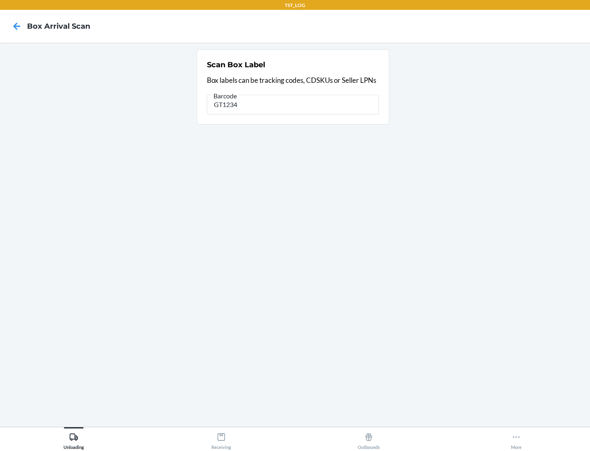 The width and height of the screenshot is (590, 451). Describe the element at coordinates (221, 439) in the screenshot. I see `div: Receiving` at that location.